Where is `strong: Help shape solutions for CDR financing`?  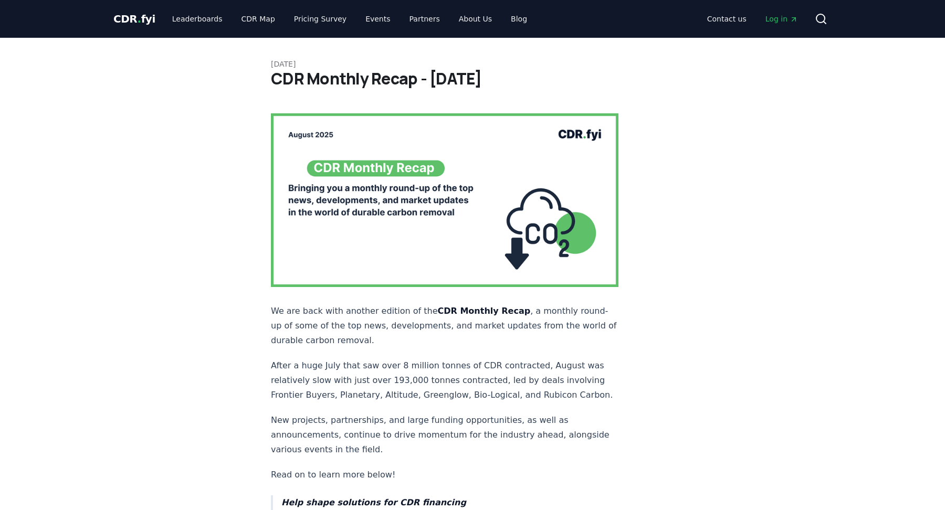 strong: Help shape solutions for CDR financing is located at coordinates (374, 502).